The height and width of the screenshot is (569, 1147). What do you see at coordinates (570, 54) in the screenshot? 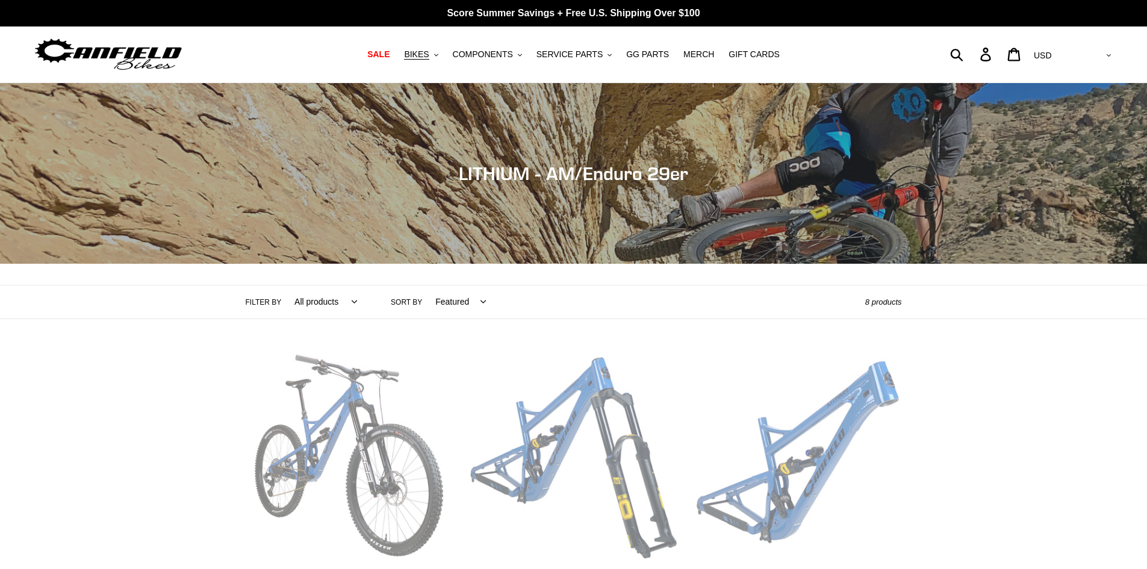
I see `span: SERVICE PARTS` at bounding box center [570, 54].